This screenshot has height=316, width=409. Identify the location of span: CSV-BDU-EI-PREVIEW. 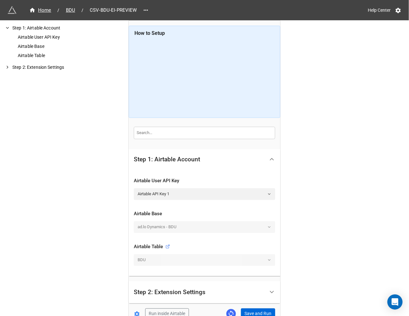
(113, 10).